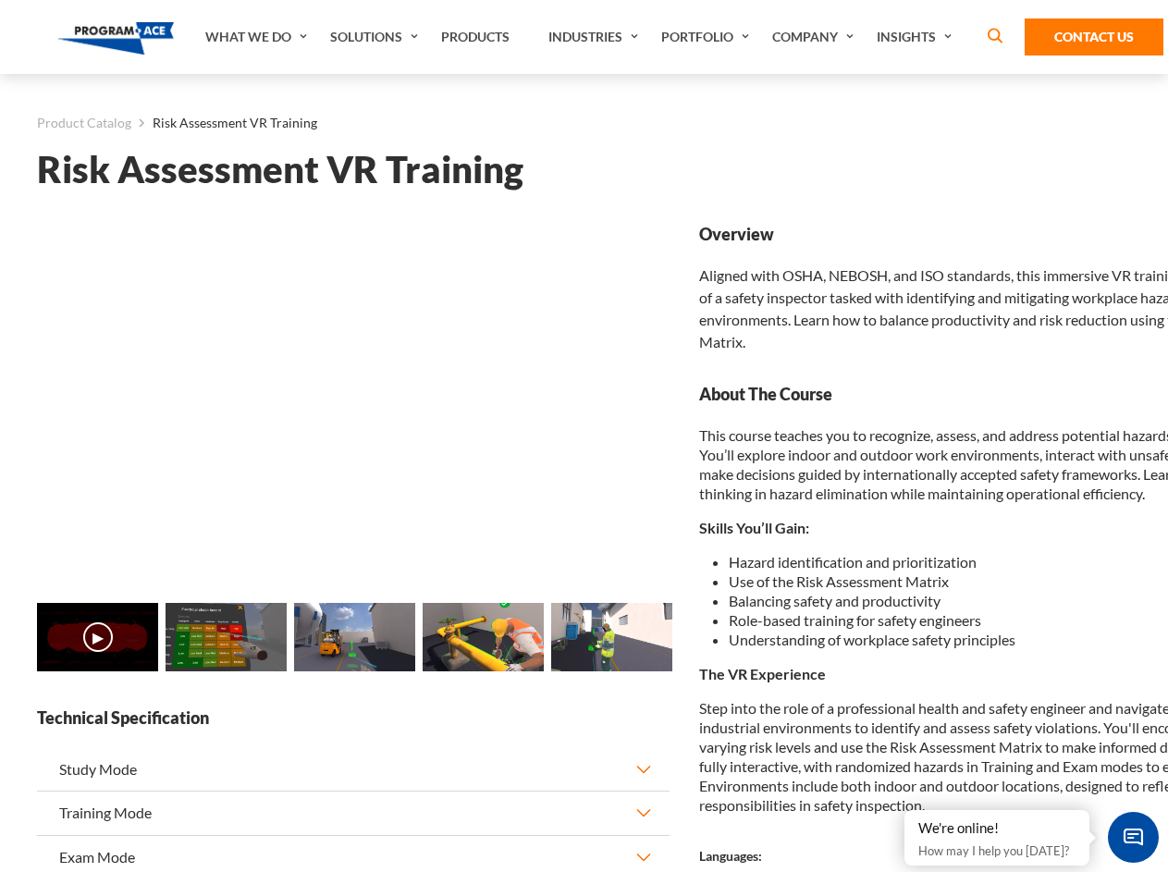 Image resolution: width=1168 pixels, height=872 pixels. What do you see at coordinates (226, 637) in the screenshot?
I see `img: Risk Assessment VR Training - Preview 1` at bounding box center [226, 637].